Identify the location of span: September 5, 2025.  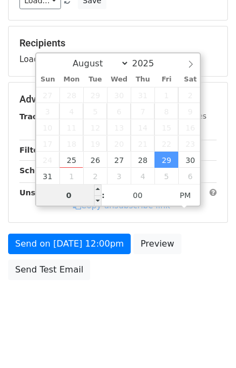
(166, 176).